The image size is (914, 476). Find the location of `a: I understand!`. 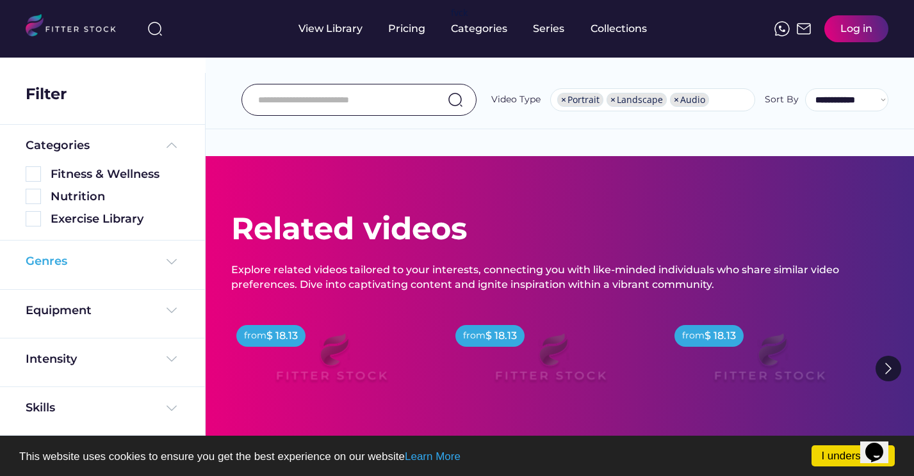

a: I understand! is located at coordinates (853, 456).